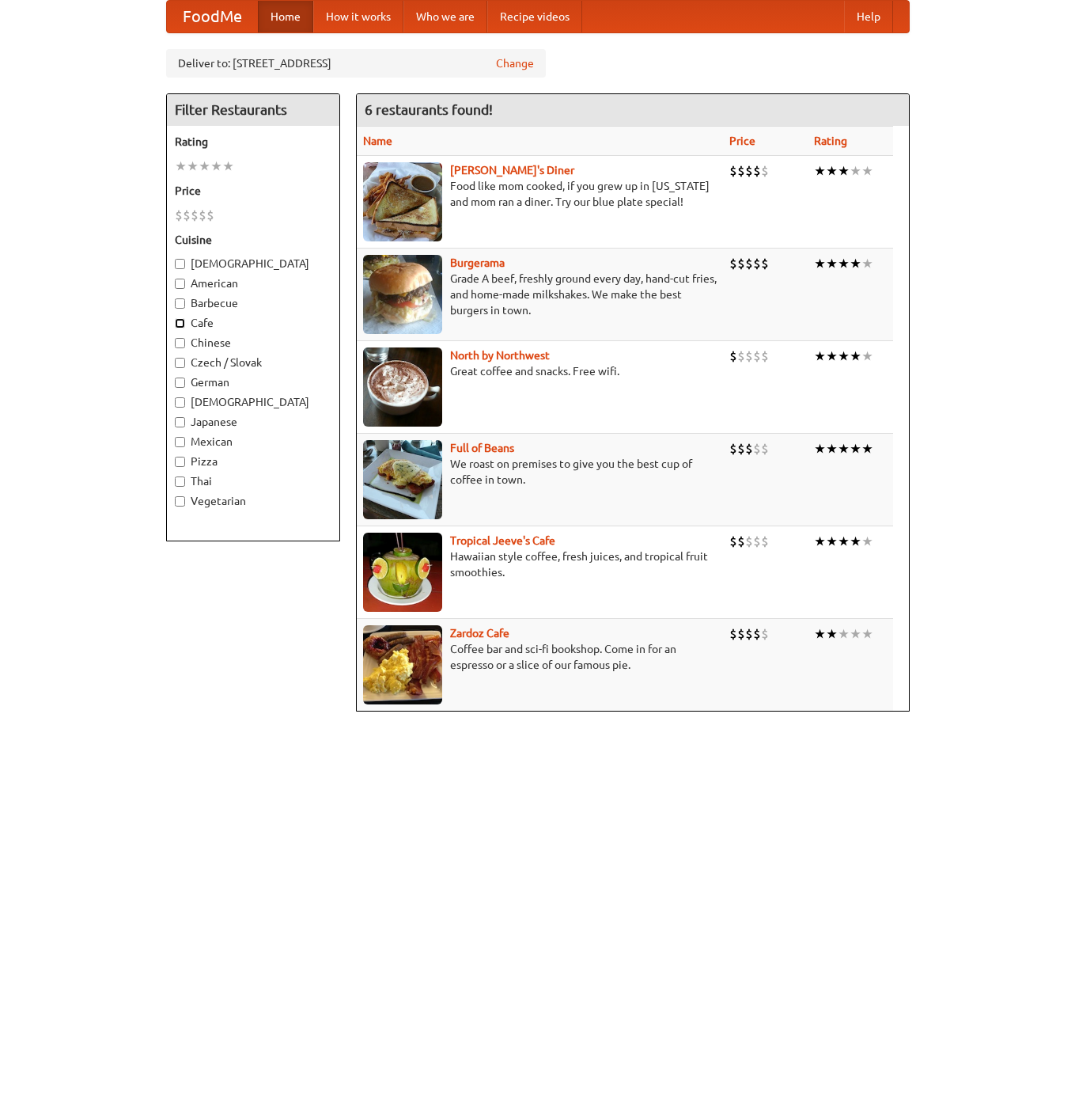 The image size is (1075, 1120). Describe the element at coordinates (212, 17) in the screenshot. I see `a: FoodMe` at that location.